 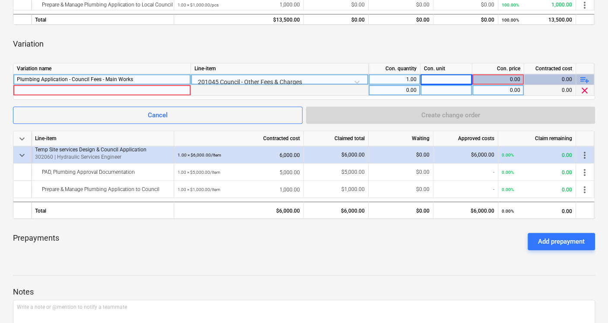 What do you see at coordinates (158, 115) in the screenshot?
I see `div: Cancel` at bounding box center [158, 115].